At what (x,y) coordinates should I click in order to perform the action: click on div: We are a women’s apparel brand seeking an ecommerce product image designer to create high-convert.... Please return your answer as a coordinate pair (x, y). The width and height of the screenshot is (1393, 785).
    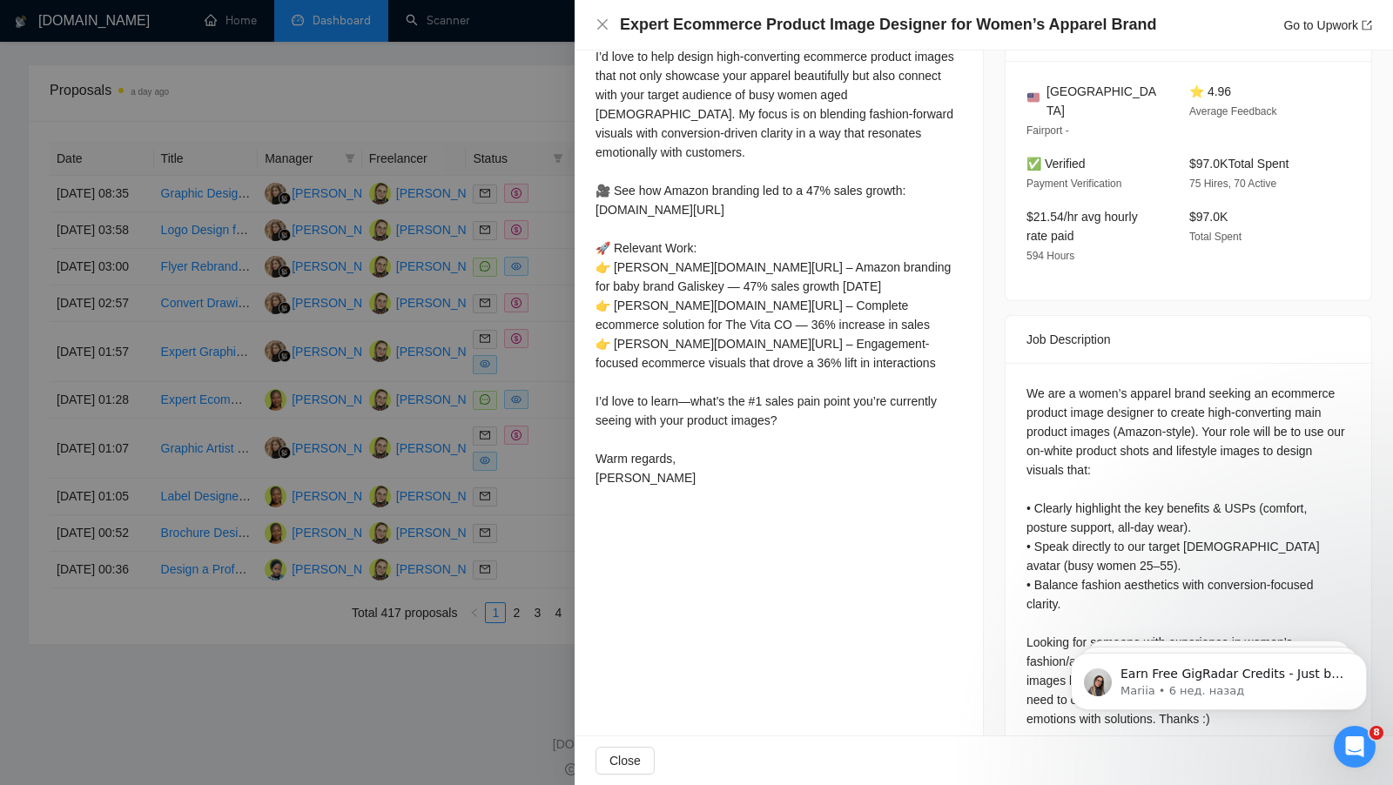
    Looking at the image, I should click on (1189, 556).